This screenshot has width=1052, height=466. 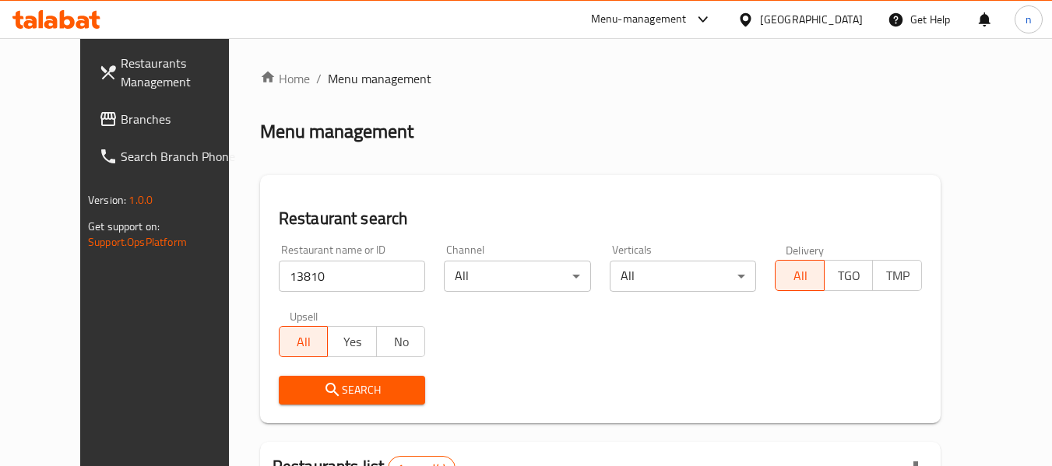 I want to click on span: Get support on:, so click(x=124, y=227).